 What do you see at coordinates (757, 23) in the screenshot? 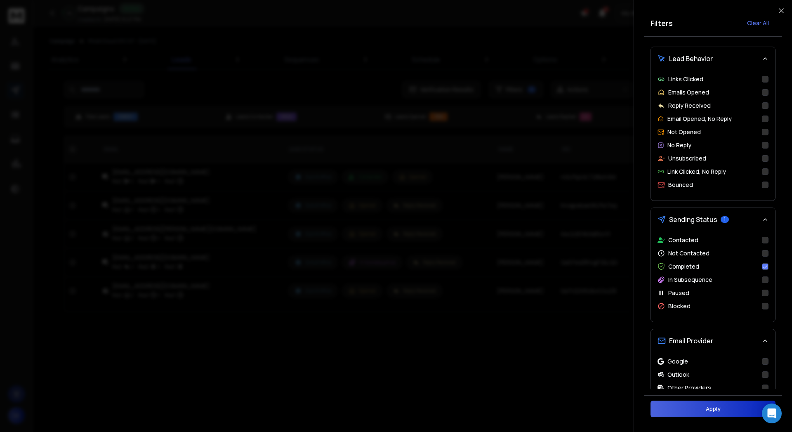
I see `button: Clear All` at bounding box center [757, 23].